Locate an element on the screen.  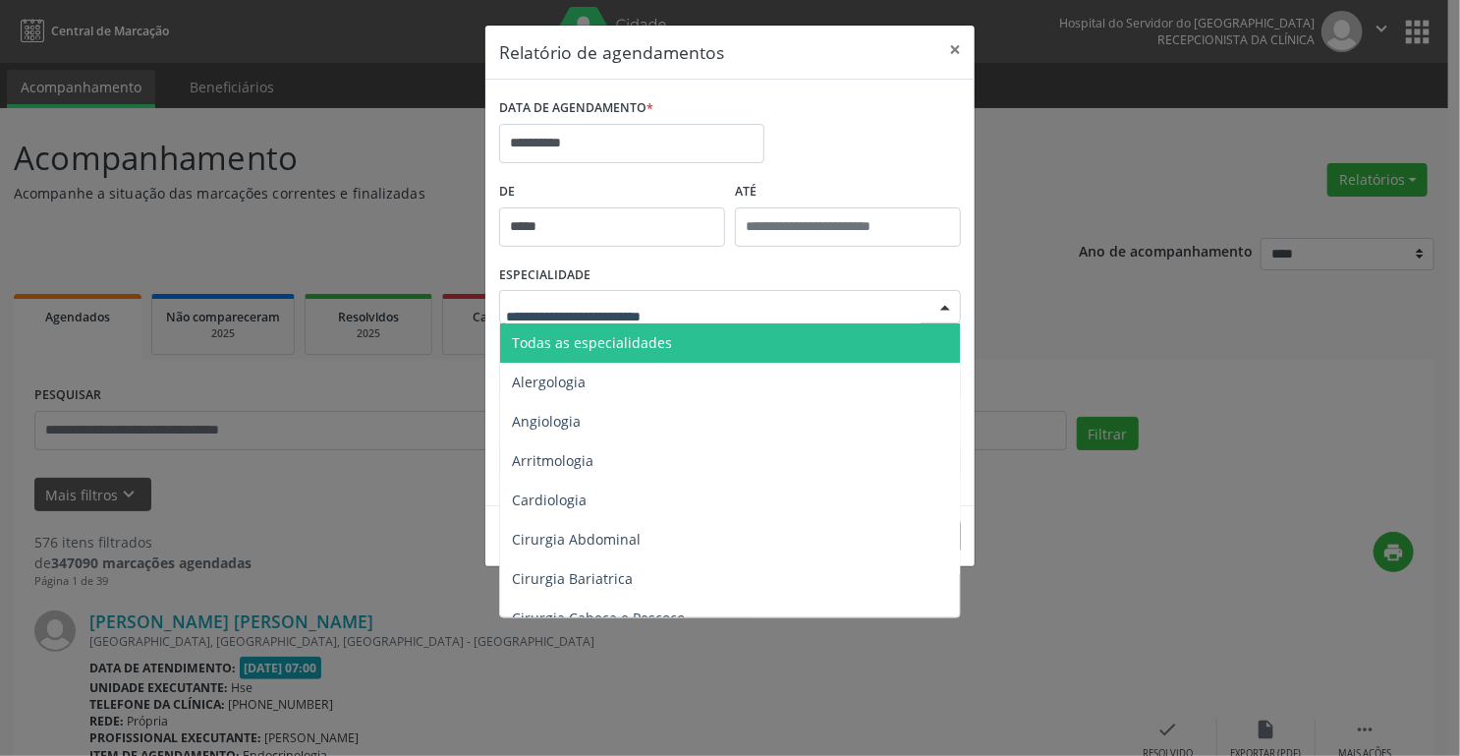
label: ESPECIALIDADE is located at coordinates (544, 275).